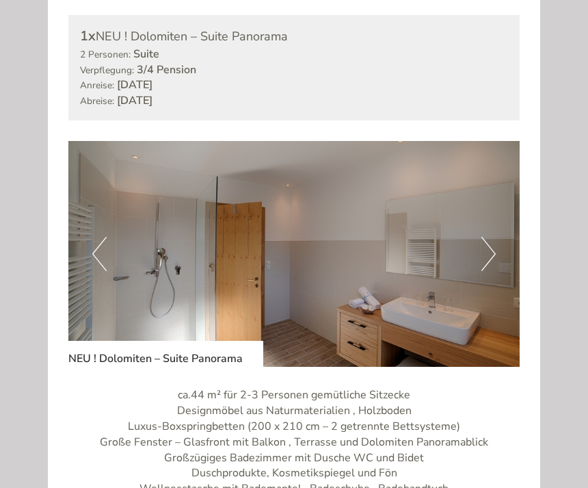 The image size is (588, 488). I want to click on div: Sorry wir haben noch eine Frage, würde auch eine Nacht länger gehen, also 4-8.09.25 gehen ? Gibt ..., so click(302, 101).